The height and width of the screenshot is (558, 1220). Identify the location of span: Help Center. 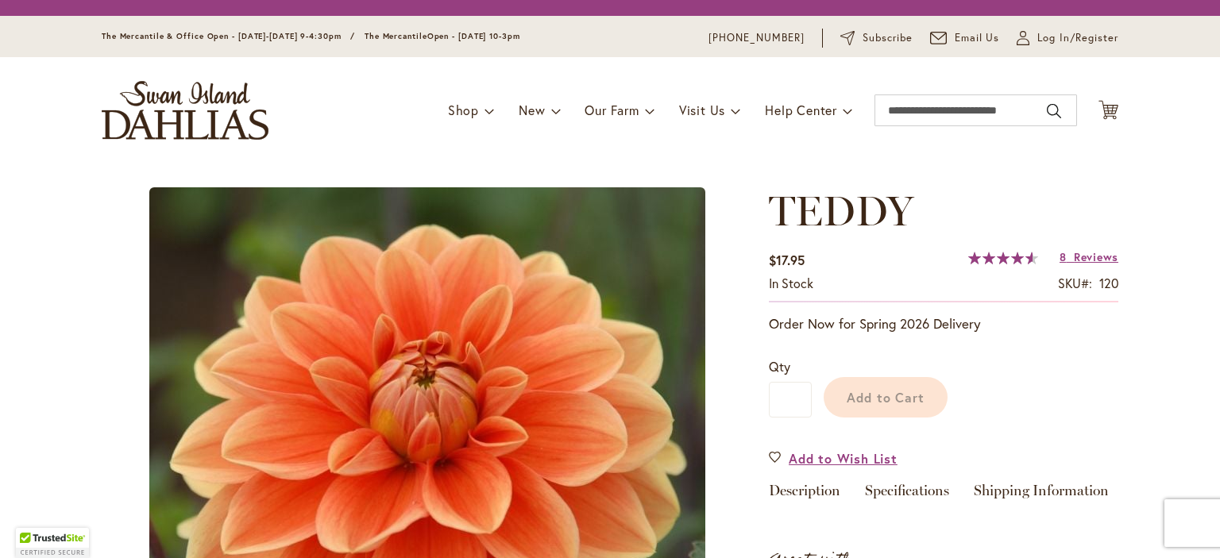
(801, 110).